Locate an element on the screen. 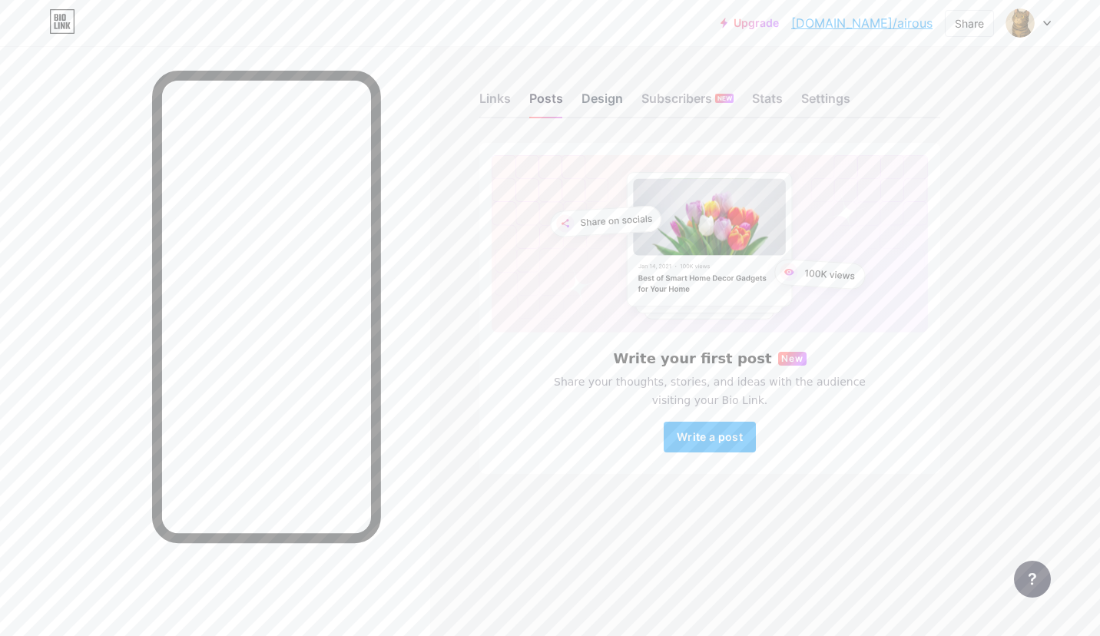 The width and height of the screenshot is (1100, 636). span: New is located at coordinates (792, 359).